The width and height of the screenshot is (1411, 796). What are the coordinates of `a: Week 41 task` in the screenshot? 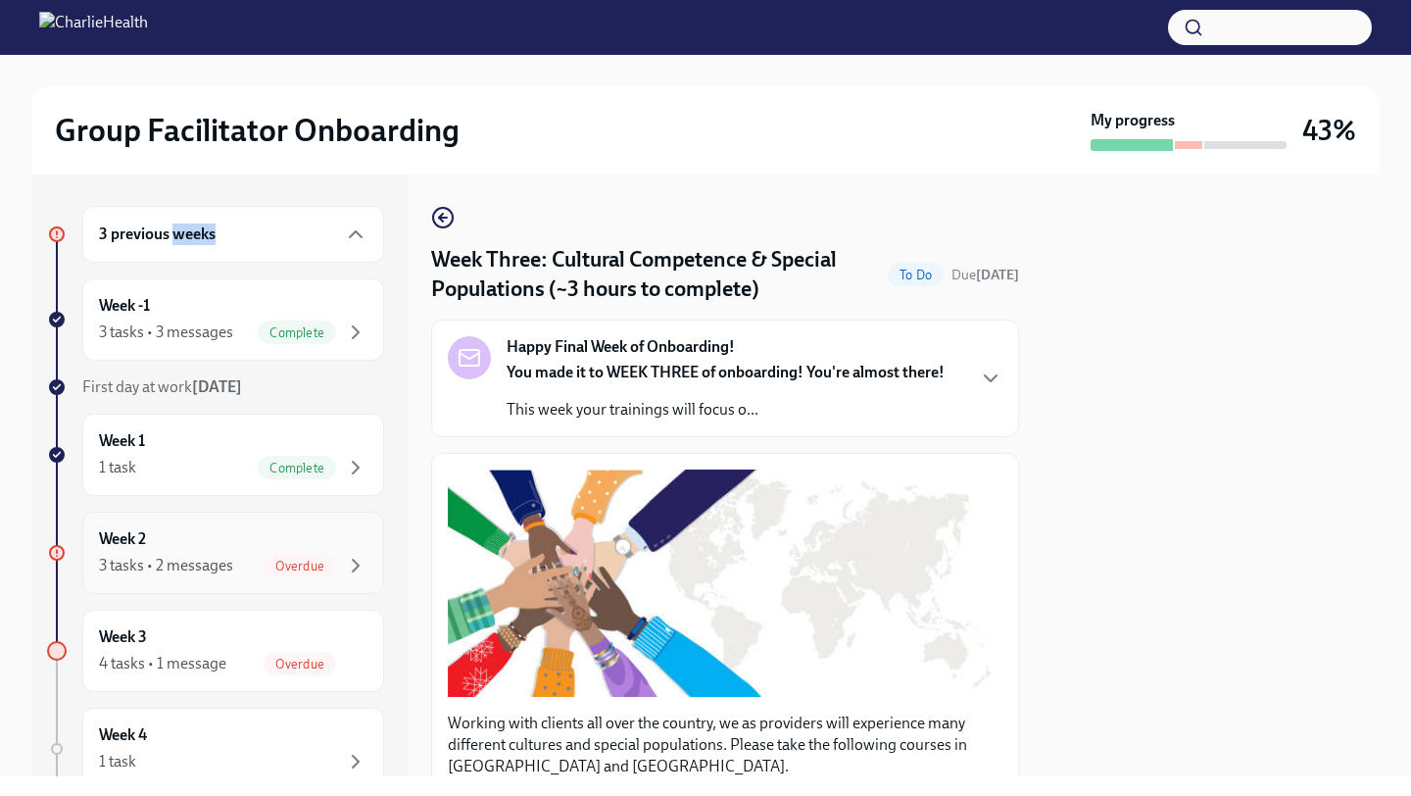 It's located at (216, 749).